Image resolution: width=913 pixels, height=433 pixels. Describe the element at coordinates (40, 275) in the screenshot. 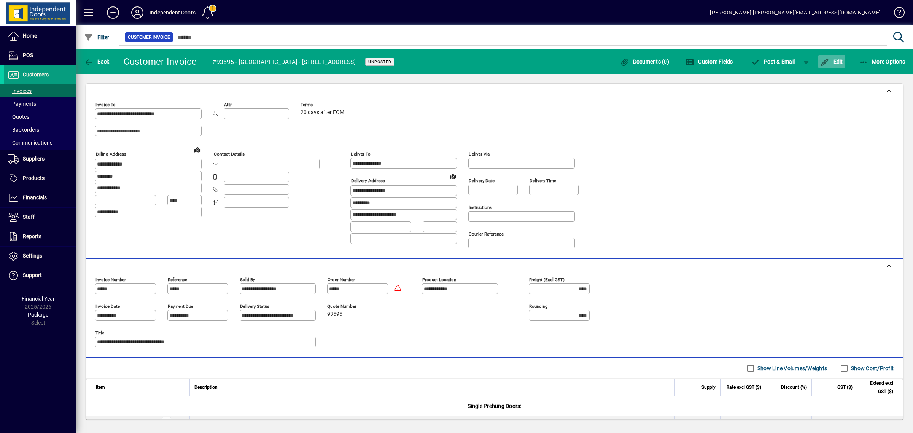

I see `a: Support` at that location.